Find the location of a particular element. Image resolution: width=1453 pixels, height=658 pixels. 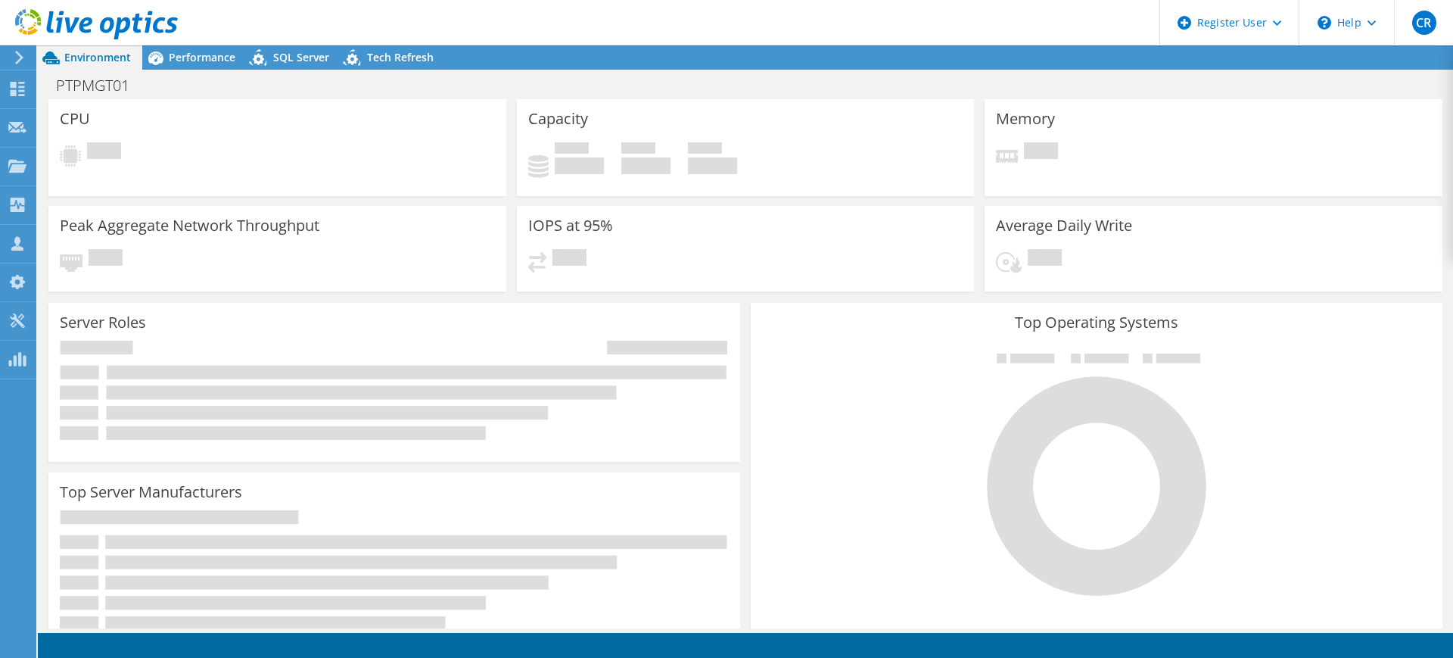

h3: Top Operating Systems is located at coordinates (1097, 322).